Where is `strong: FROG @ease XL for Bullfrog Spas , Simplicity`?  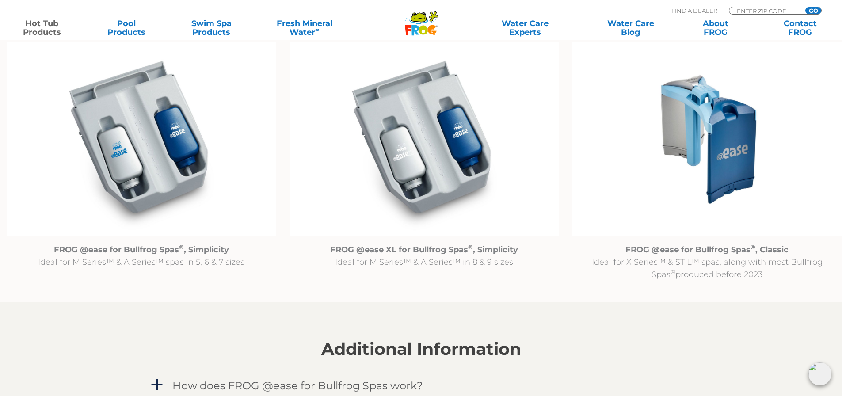
strong: FROG @ease XL for Bullfrog Spas , Simplicity is located at coordinates (424, 250).